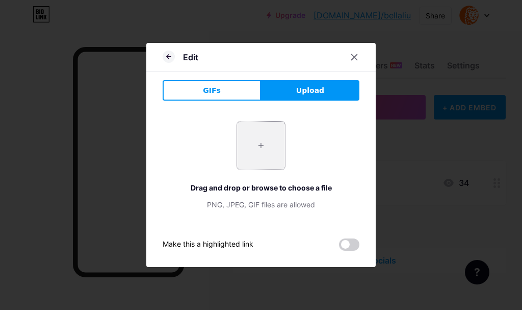  I want to click on span: Upload, so click(310, 90).